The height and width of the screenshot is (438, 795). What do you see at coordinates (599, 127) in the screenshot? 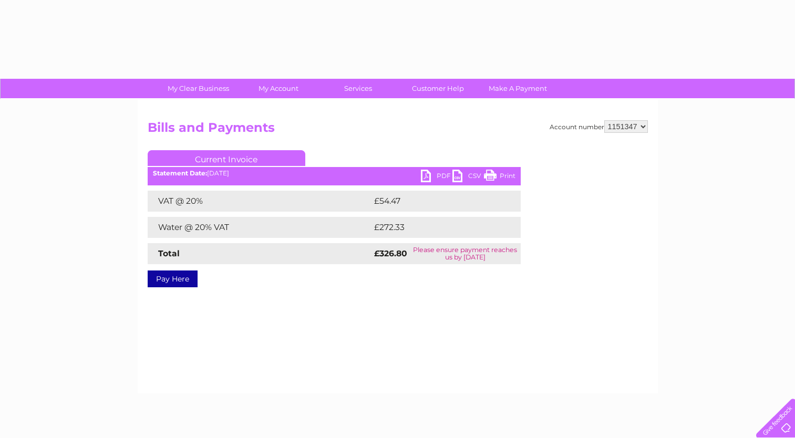
I see `div: Account number` at bounding box center [599, 127].